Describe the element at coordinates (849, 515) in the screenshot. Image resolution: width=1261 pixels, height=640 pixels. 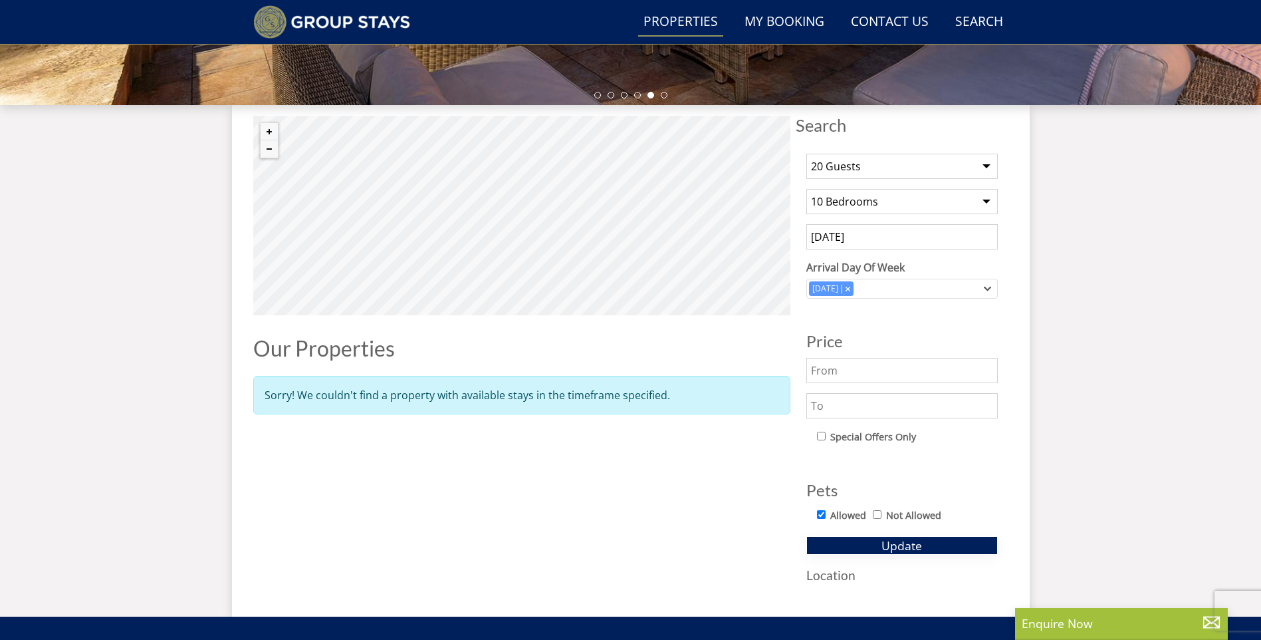
I see `label: Allowed` at that location.